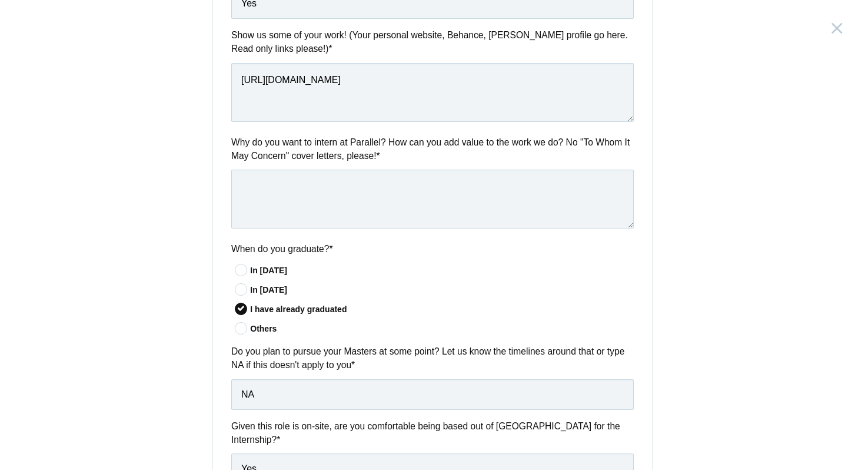 This screenshot has height=470, width=865. Describe the element at coordinates (433, 149) in the screenshot. I see `label: Why do you want to intern at Parallel? How can you add value to the work we do? No "To Whom It Ma...` at that location.